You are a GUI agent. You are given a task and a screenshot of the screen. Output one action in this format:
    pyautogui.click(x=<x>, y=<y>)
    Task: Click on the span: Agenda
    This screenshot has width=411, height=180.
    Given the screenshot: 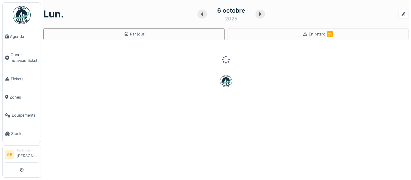 What is the action you would take?
    pyautogui.click(x=24, y=36)
    